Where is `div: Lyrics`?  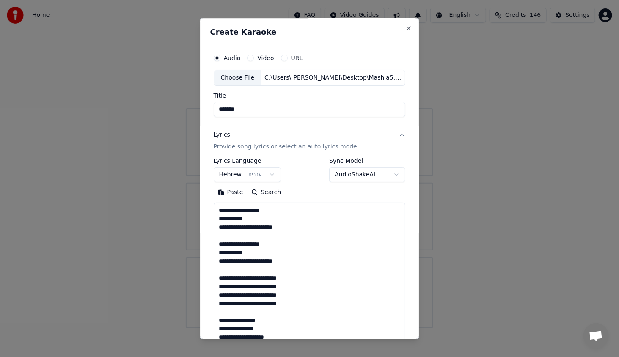 div: Lyrics is located at coordinates (222, 135).